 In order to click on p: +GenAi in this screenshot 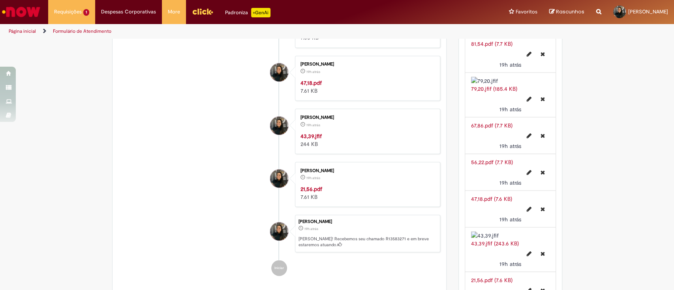, I will do `click(261, 13)`.